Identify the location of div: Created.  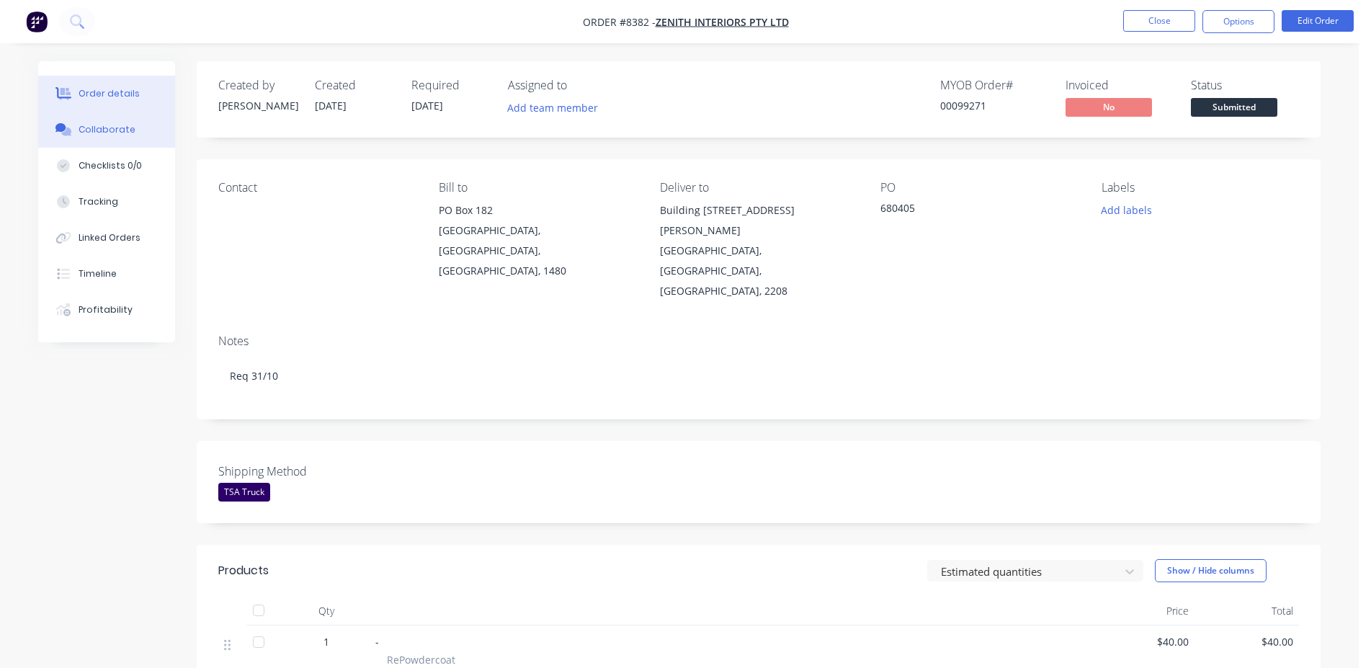
(354, 85).